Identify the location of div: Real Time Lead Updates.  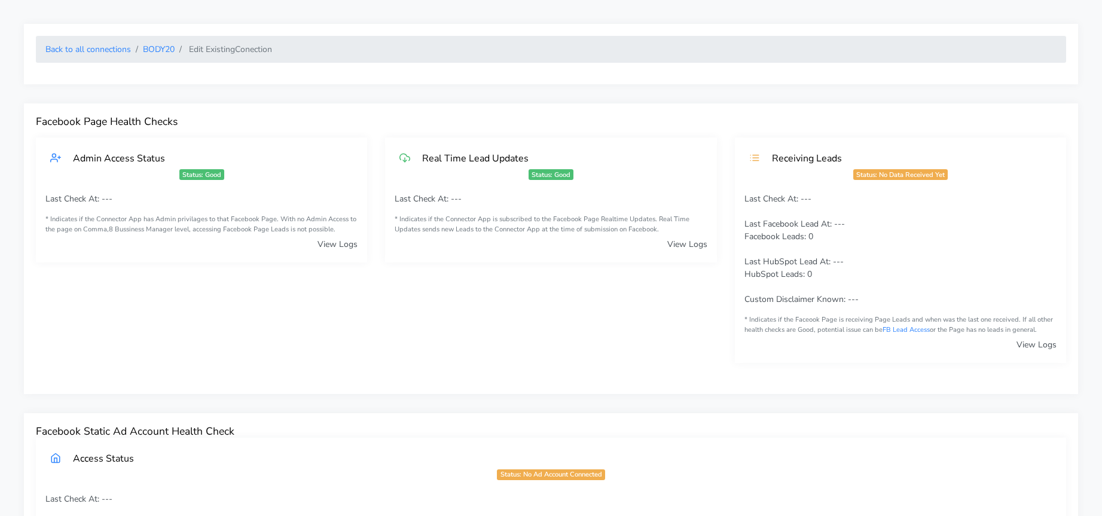
(556, 158).